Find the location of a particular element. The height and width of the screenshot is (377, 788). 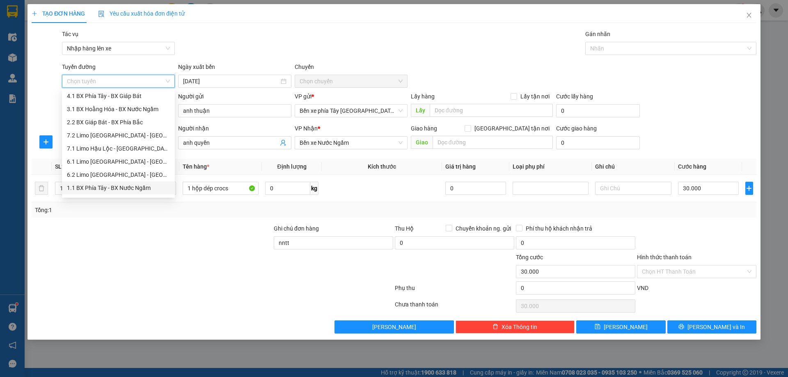

span: Giá trị hàng is located at coordinates (461, 167).